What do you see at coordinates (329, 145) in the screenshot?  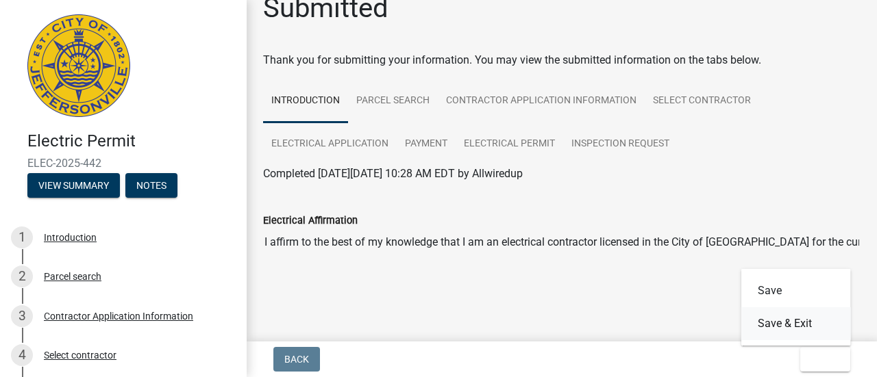 I see `a: Electrical Application` at bounding box center [329, 145].